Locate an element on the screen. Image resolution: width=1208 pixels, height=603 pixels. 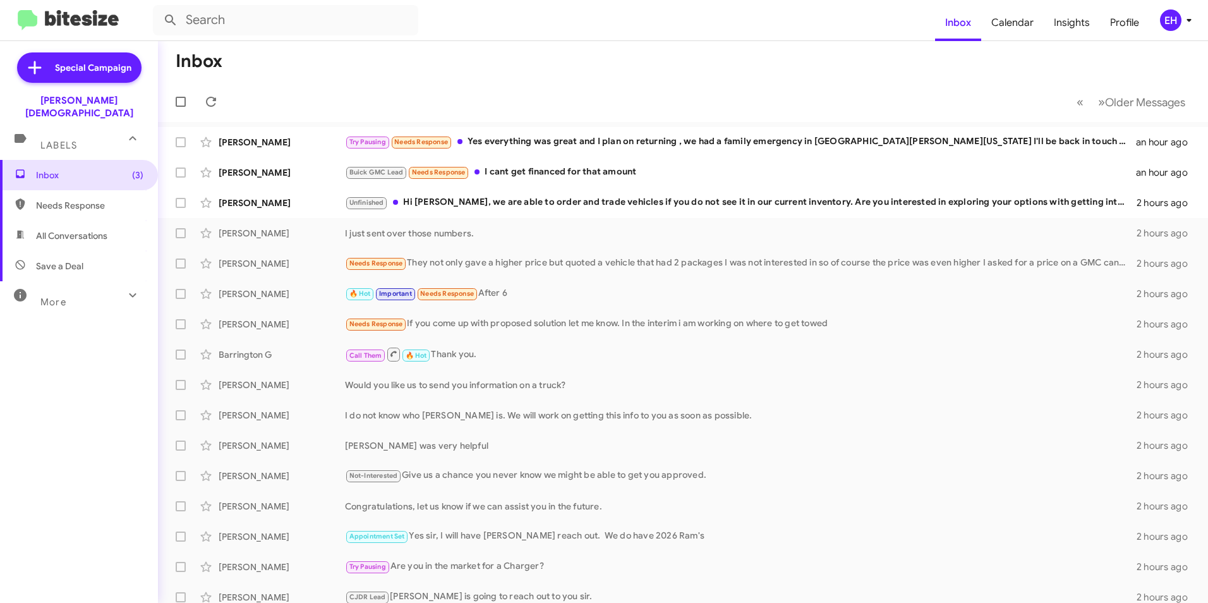
div: Congratulations, let us know if we can assist you in the future. is located at coordinates (740, 506).